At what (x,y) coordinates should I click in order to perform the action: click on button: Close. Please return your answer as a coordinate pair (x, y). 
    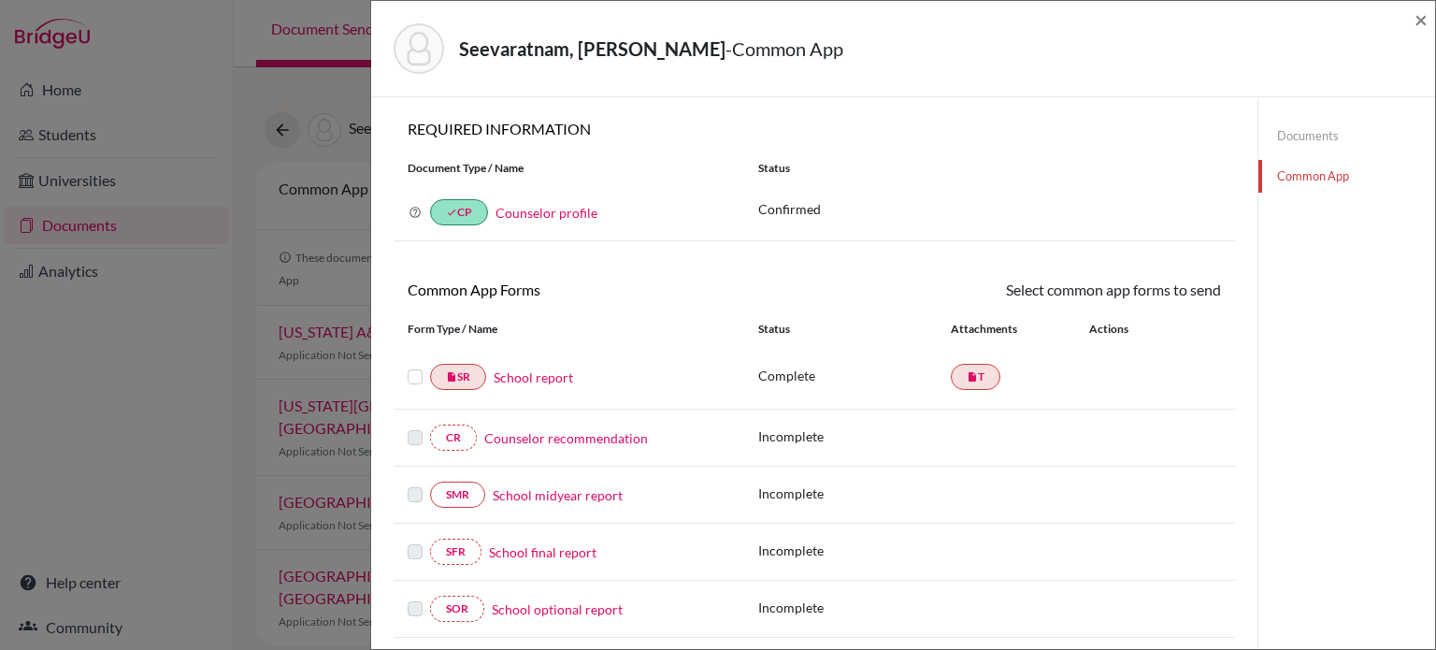
    Looking at the image, I should click on (1421, 20).